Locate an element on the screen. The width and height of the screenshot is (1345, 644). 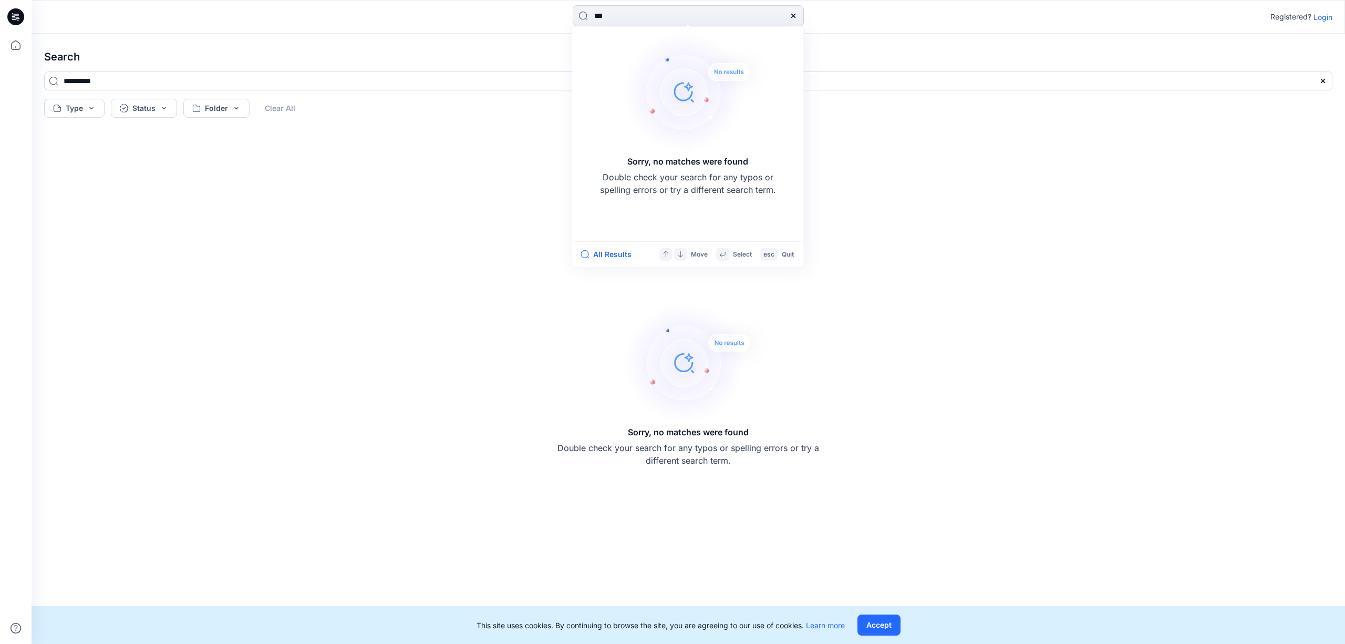
p: Login is located at coordinates (1323, 17).